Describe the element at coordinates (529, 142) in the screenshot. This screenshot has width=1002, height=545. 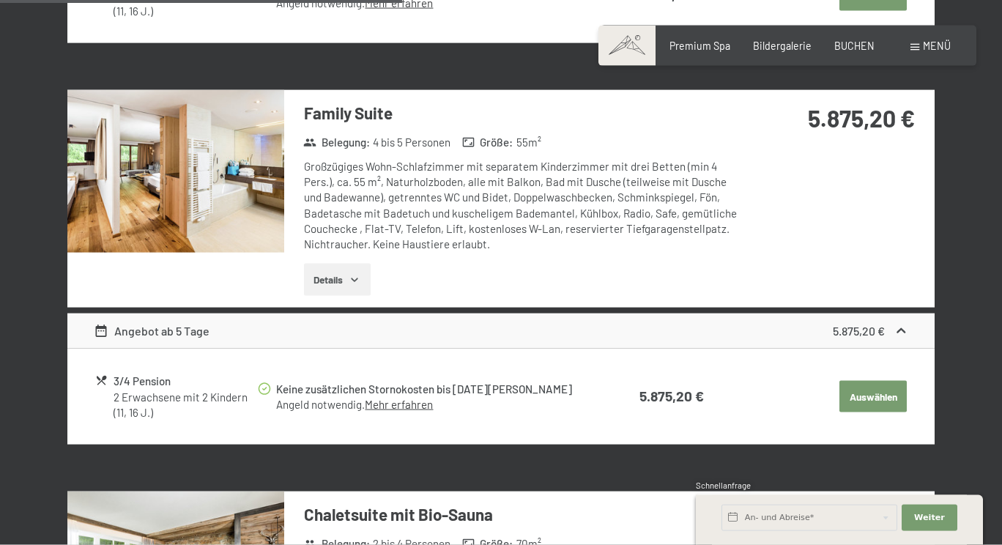
I see `span: 55 m²` at that location.